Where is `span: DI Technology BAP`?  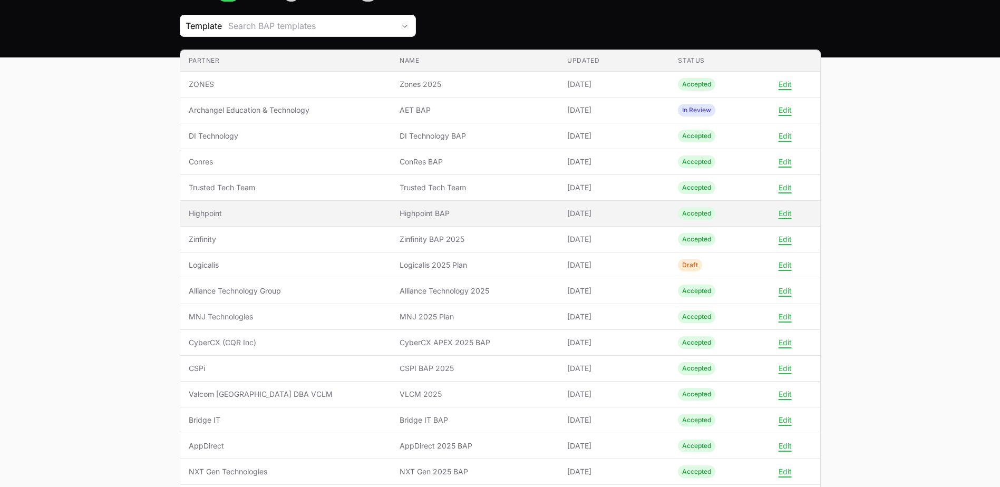
span: DI Technology BAP is located at coordinates (475, 136).